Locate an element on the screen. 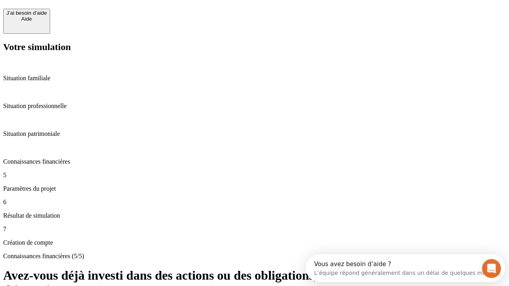  p: Situation professionnelle is located at coordinates (255, 106).